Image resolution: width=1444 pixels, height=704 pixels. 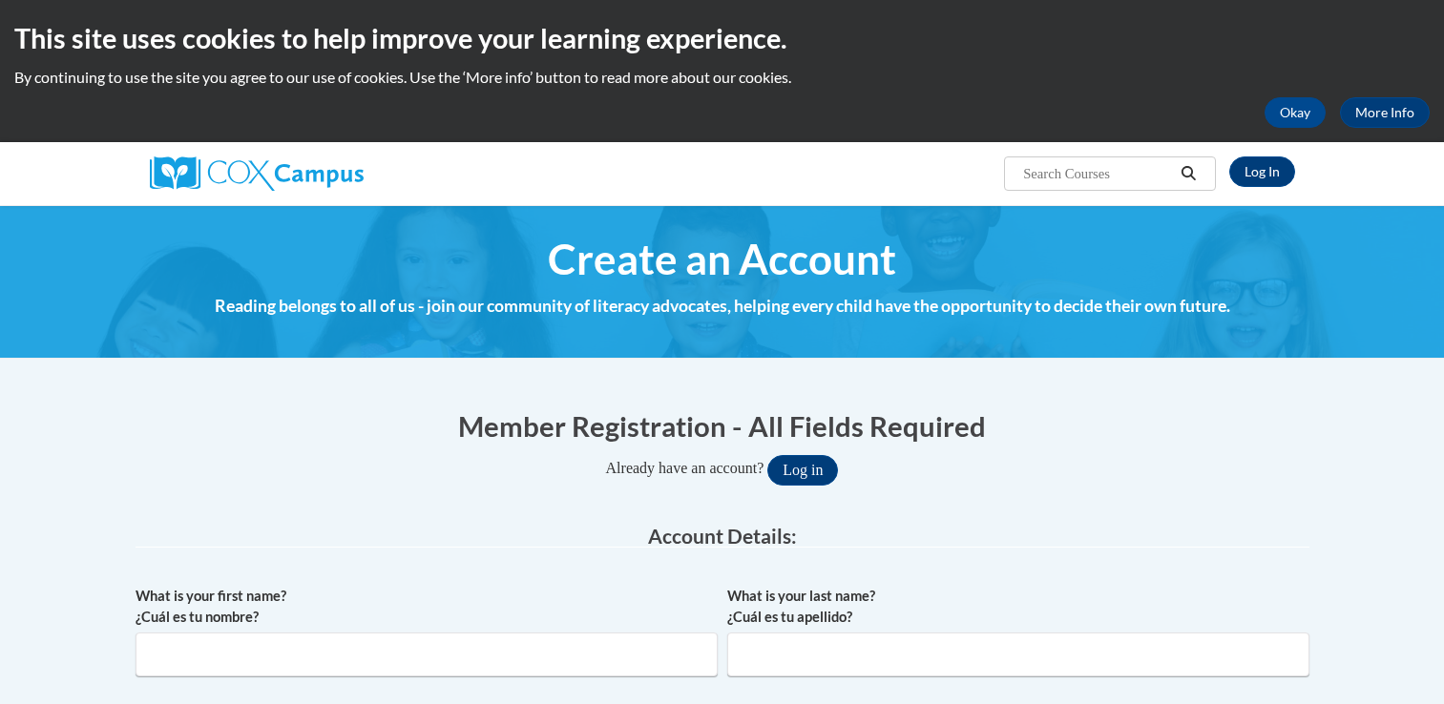 What do you see at coordinates (257, 174) in the screenshot?
I see `a: Cox Campus` at bounding box center [257, 174].